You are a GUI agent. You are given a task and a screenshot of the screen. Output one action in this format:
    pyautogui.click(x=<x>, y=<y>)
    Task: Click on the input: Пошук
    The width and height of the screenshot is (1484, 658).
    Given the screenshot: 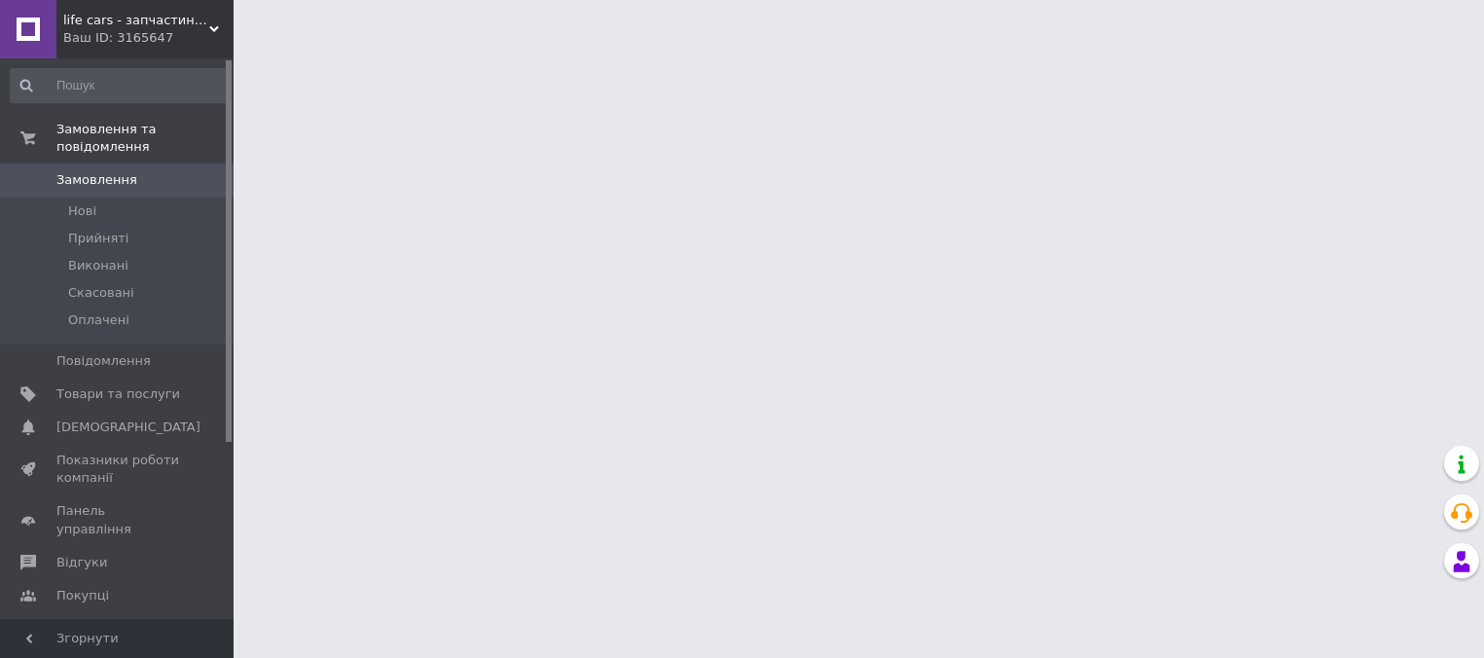 What is the action you would take?
    pyautogui.click(x=120, y=86)
    